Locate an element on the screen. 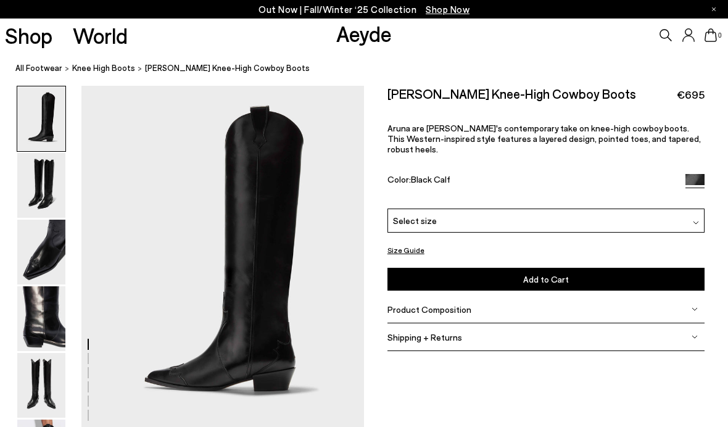 The height and width of the screenshot is (427, 728). a: Aeyde is located at coordinates (364, 33).